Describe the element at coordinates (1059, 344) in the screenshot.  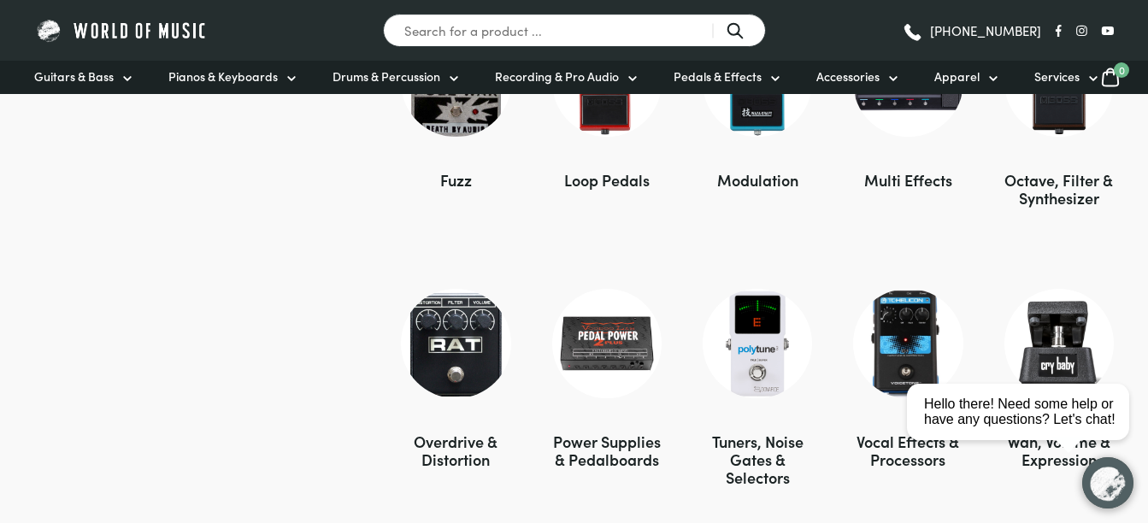
I see `img: Wah, Volume & Expression category` at that location.